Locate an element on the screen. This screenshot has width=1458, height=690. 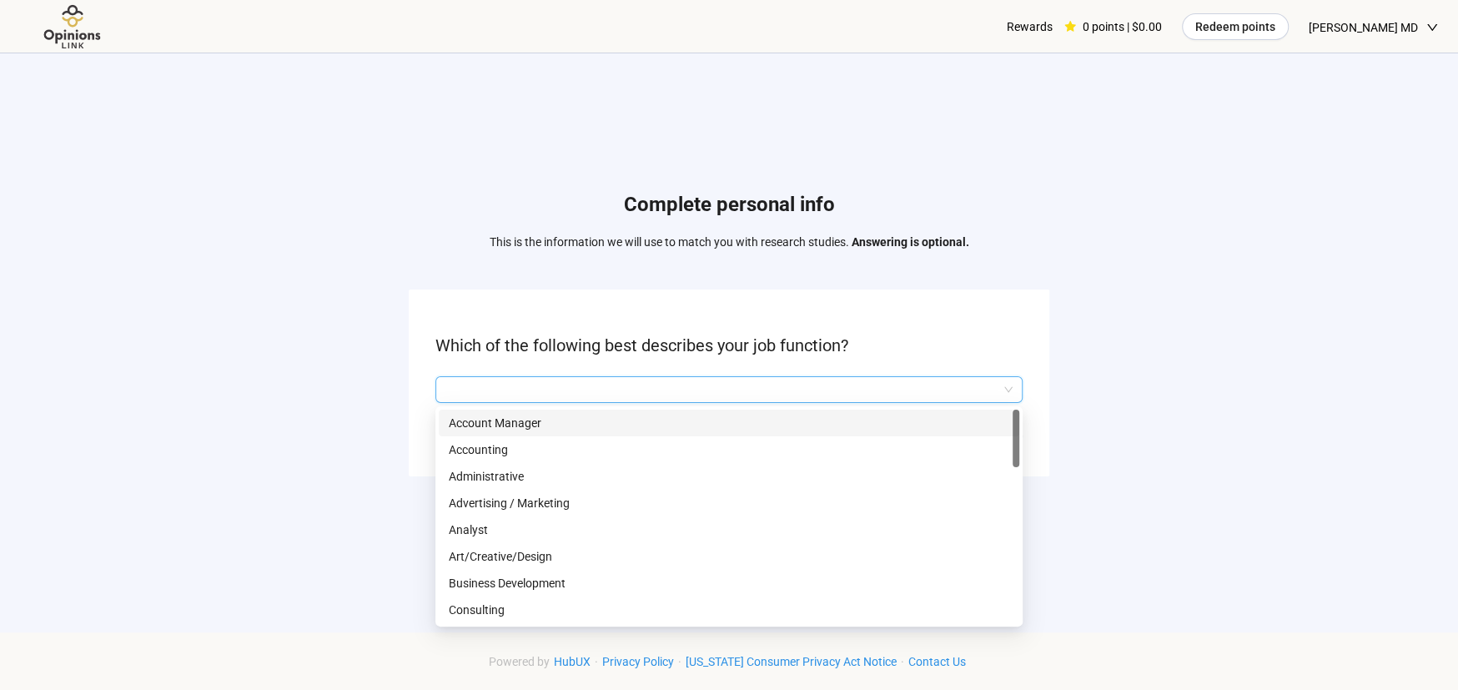
p: Accounting is located at coordinates (729, 450).